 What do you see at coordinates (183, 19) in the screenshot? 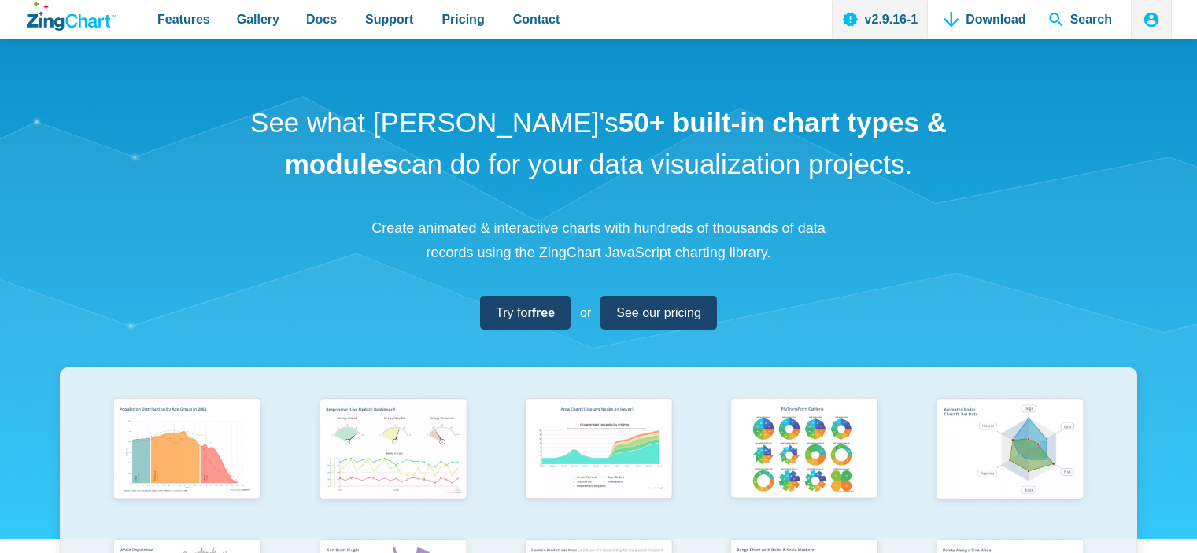
I see `span: Features` at bounding box center [183, 19].